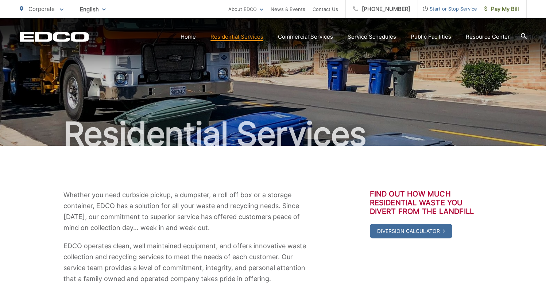 The height and width of the screenshot is (300, 546). I want to click on a: Public Facilities, so click(431, 37).